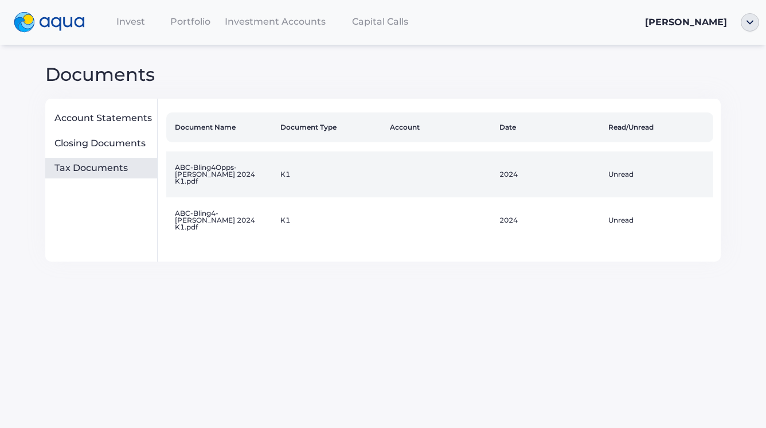 This screenshot has height=428, width=766. I want to click on div: Account Statements, so click(103, 118).